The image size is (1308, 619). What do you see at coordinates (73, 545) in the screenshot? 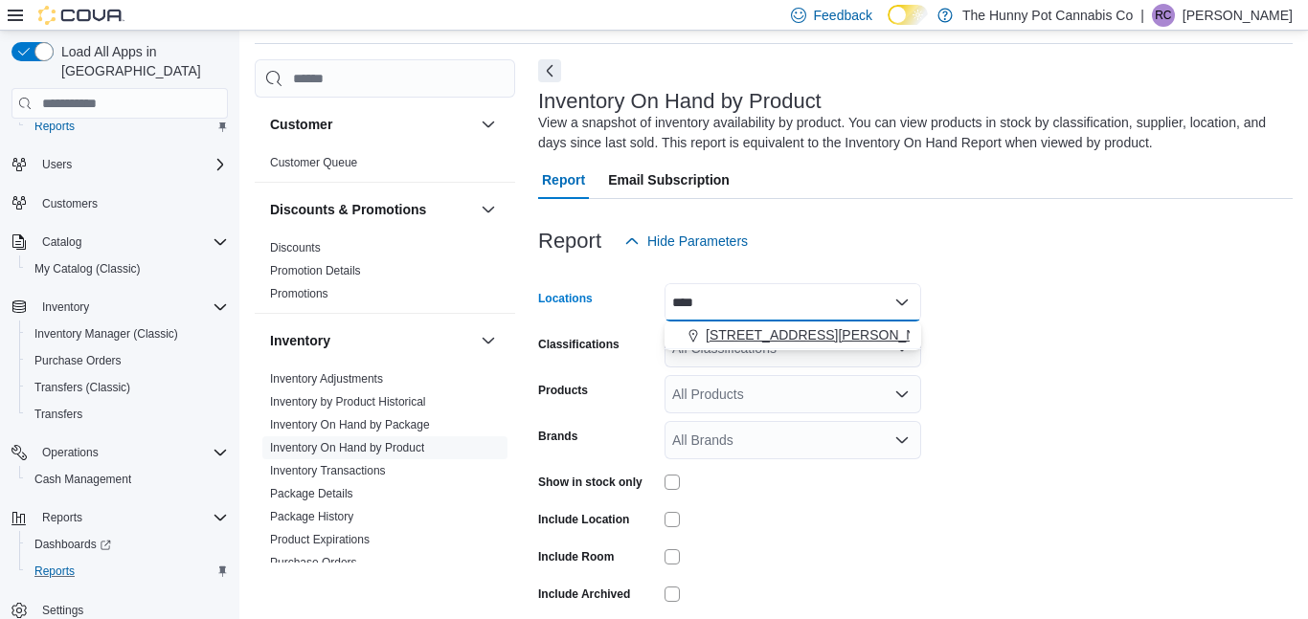
I see `a: Dashboards` at bounding box center [73, 545].